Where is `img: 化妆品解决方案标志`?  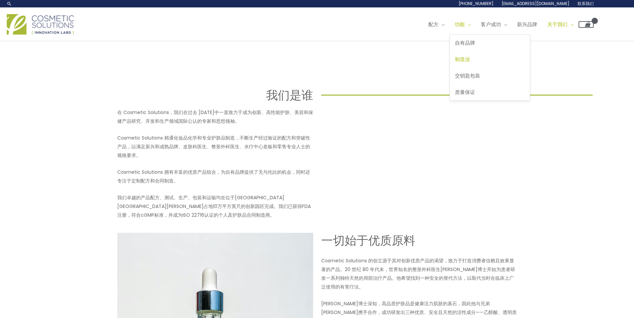 img: 化妆品解决方案标志 is located at coordinates (40, 24).